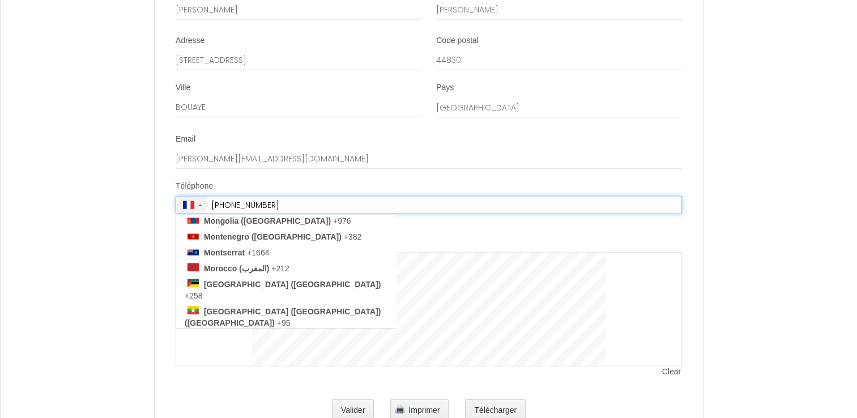  What do you see at coordinates (194, 186) in the screenshot?
I see `label: Téléphone` at bounding box center [194, 186].